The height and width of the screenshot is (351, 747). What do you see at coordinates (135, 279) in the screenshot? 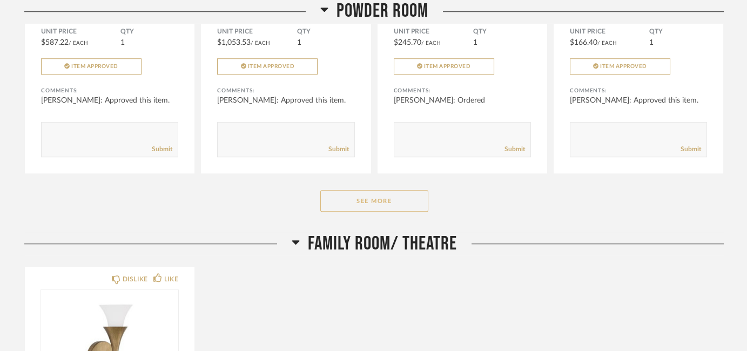
I see `div: DISLIKE` at bounding box center [135, 279].